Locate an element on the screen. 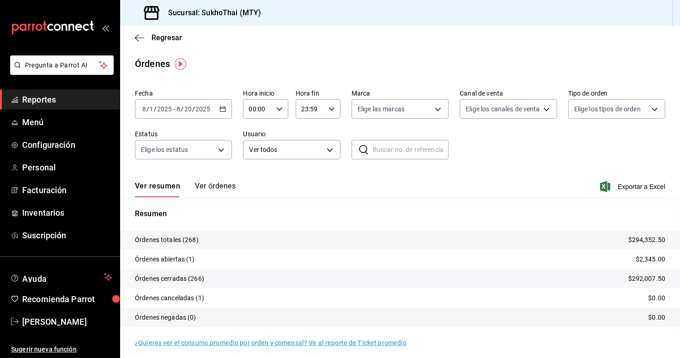  p: $294,352.50 is located at coordinates (647, 240).